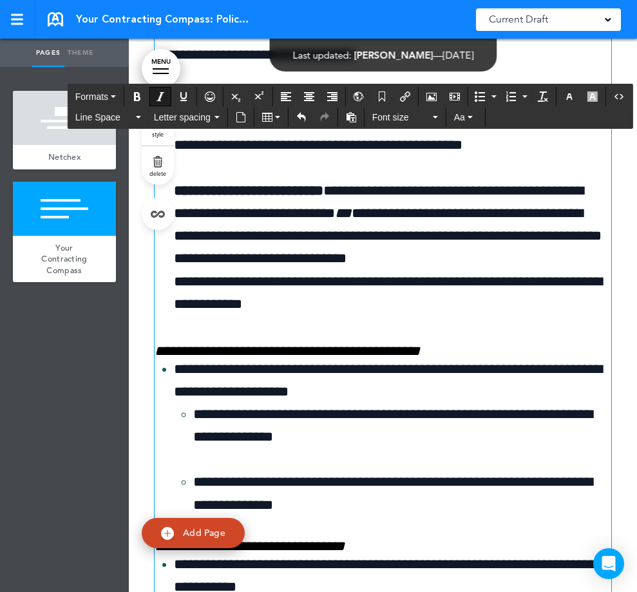 This screenshot has height=592, width=637. What do you see at coordinates (516, 97) in the screenshot?
I see `div: Numbered list` at bounding box center [516, 97].